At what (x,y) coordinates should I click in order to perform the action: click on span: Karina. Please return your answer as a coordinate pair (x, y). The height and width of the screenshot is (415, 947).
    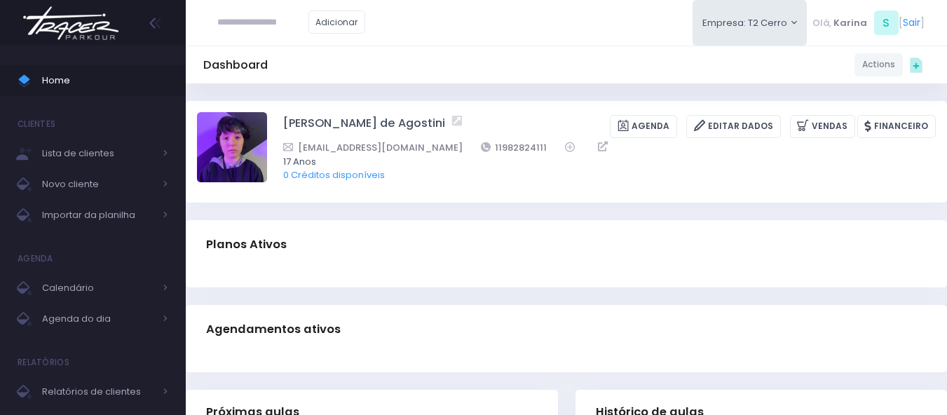
    Looking at the image, I should click on (850, 23).